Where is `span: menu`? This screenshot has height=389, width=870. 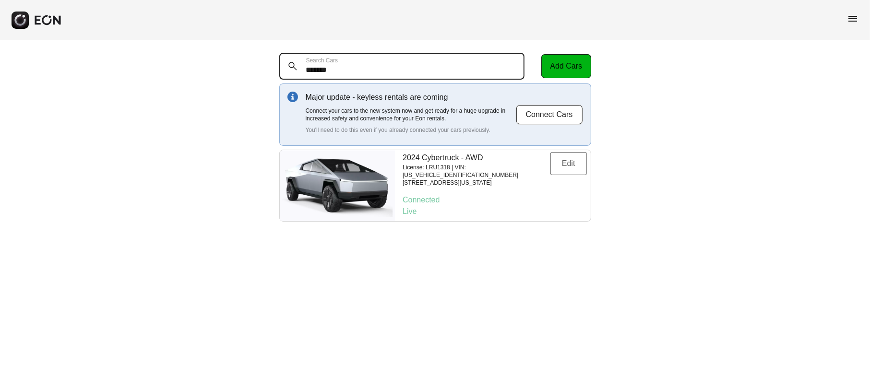 span: menu is located at coordinates (853, 19).